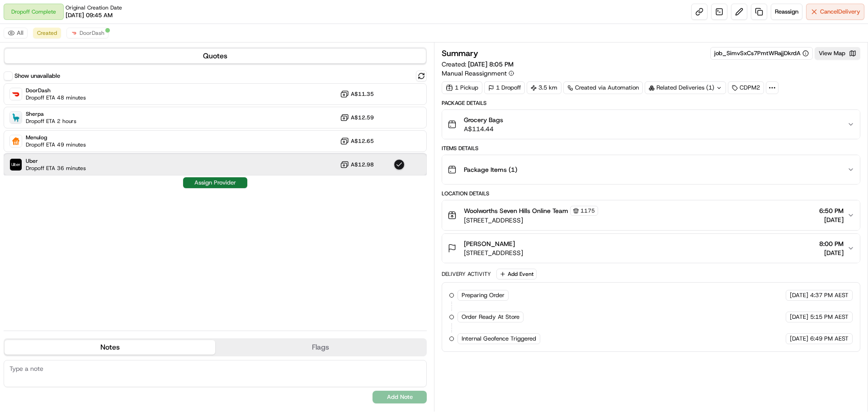 This screenshot has width=868, height=412. I want to click on button: A$12.59, so click(357, 118).